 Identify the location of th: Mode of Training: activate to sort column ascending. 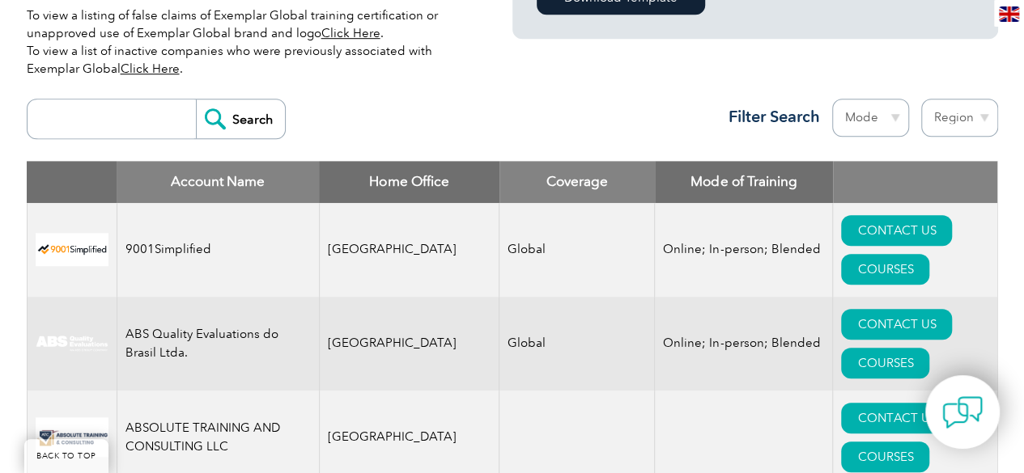
(744, 182).